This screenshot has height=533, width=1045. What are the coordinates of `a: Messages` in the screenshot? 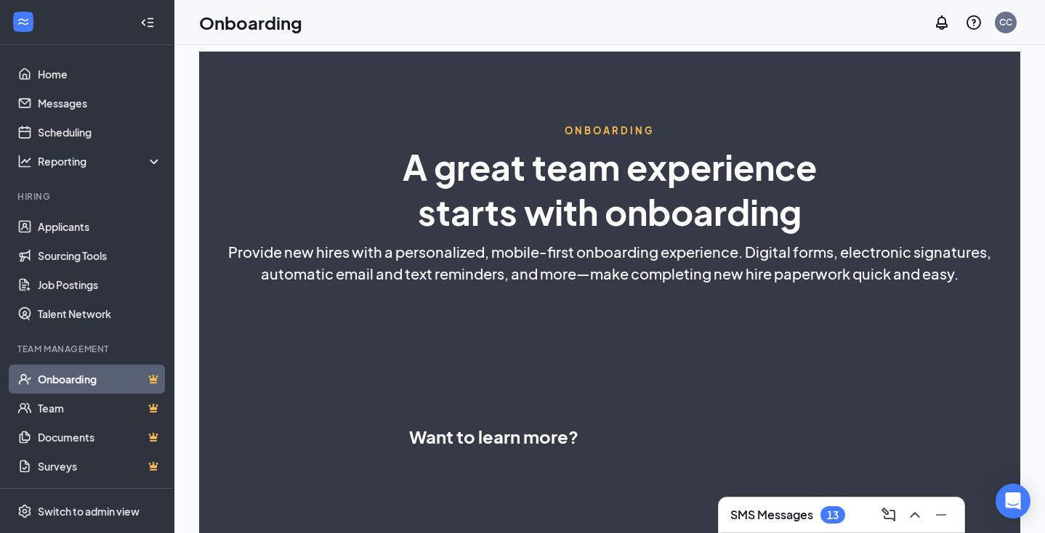 It's located at (100, 103).